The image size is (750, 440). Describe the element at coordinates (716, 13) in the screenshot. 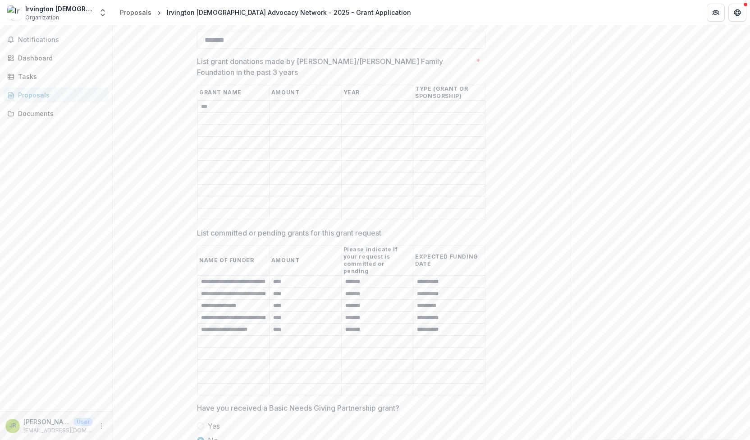

I see `button: Partners` at that location.